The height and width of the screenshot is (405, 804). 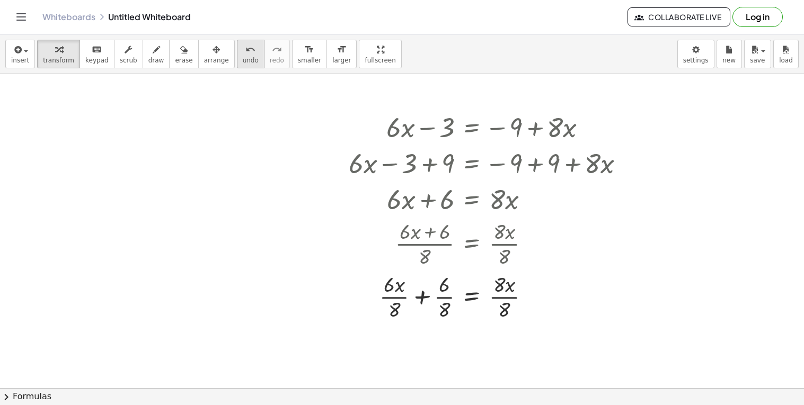 I want to click on span: save, so click(x=757, y=60).